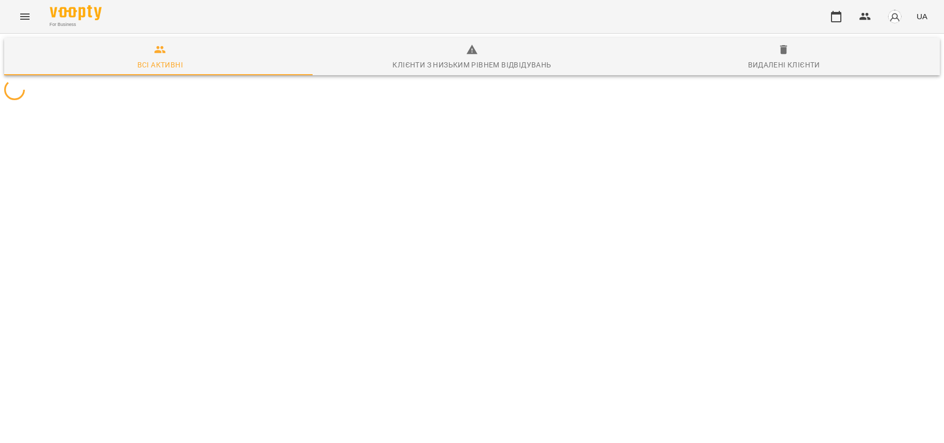 Image resolution: width=944 pixels, height=443 pixels. I want to click on div: Всі активні, so click(160, 65).